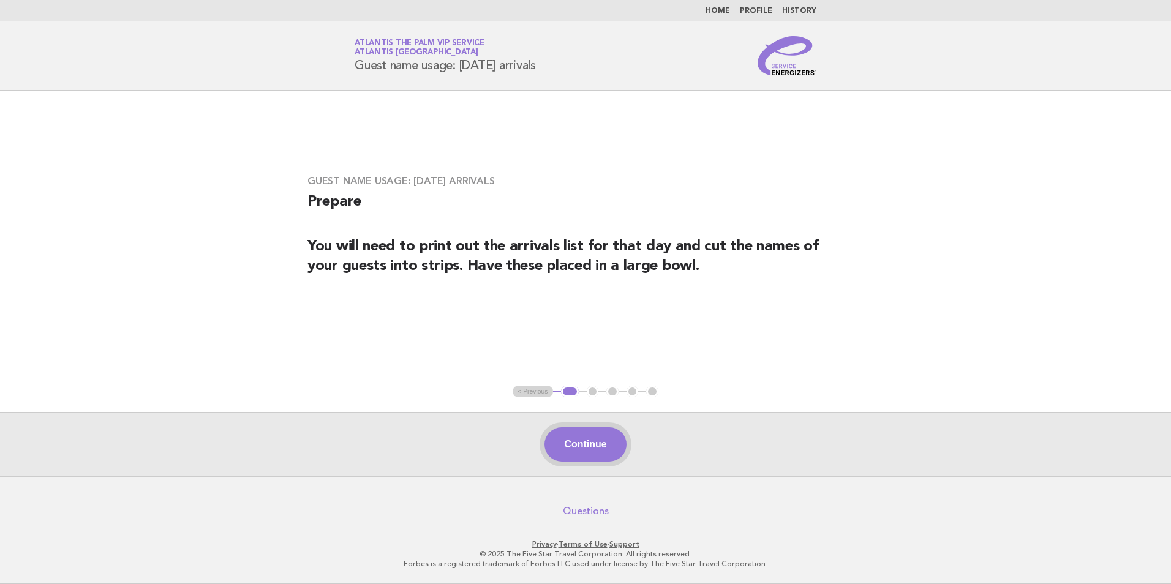  Describe the element at coordinates (586, 512) in the screenshot. I see `a: Questions` at that location.